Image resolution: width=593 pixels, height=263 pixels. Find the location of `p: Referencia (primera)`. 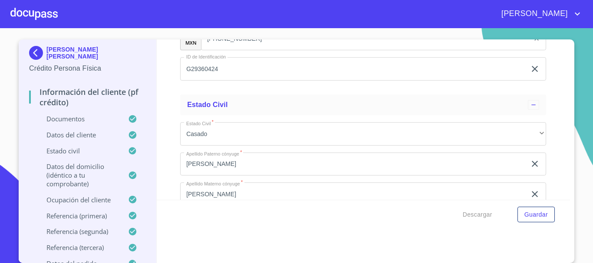

p: Referencia (primera) is located at coordinates (79, 216).